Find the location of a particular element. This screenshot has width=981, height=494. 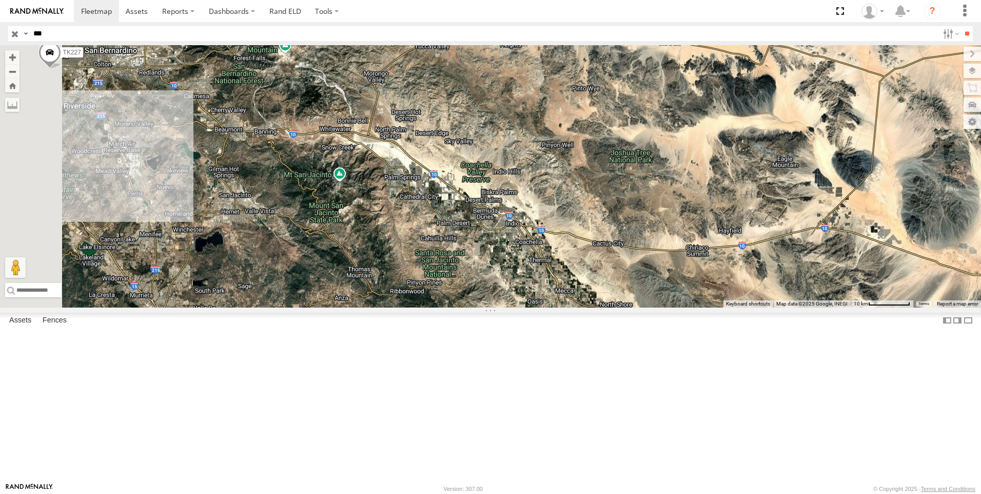

div: Norma Casillas is located at coordinates (873, 11).